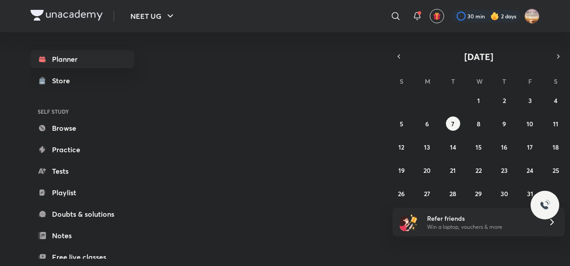 The height and width of the screenshot is (266, 570). I want to click on img: Company Logo, so click(66, 15).